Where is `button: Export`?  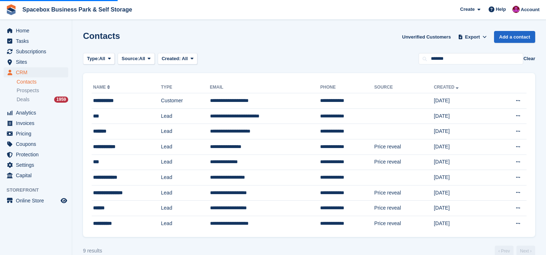
button: Export is located at coordinates (472, 37).